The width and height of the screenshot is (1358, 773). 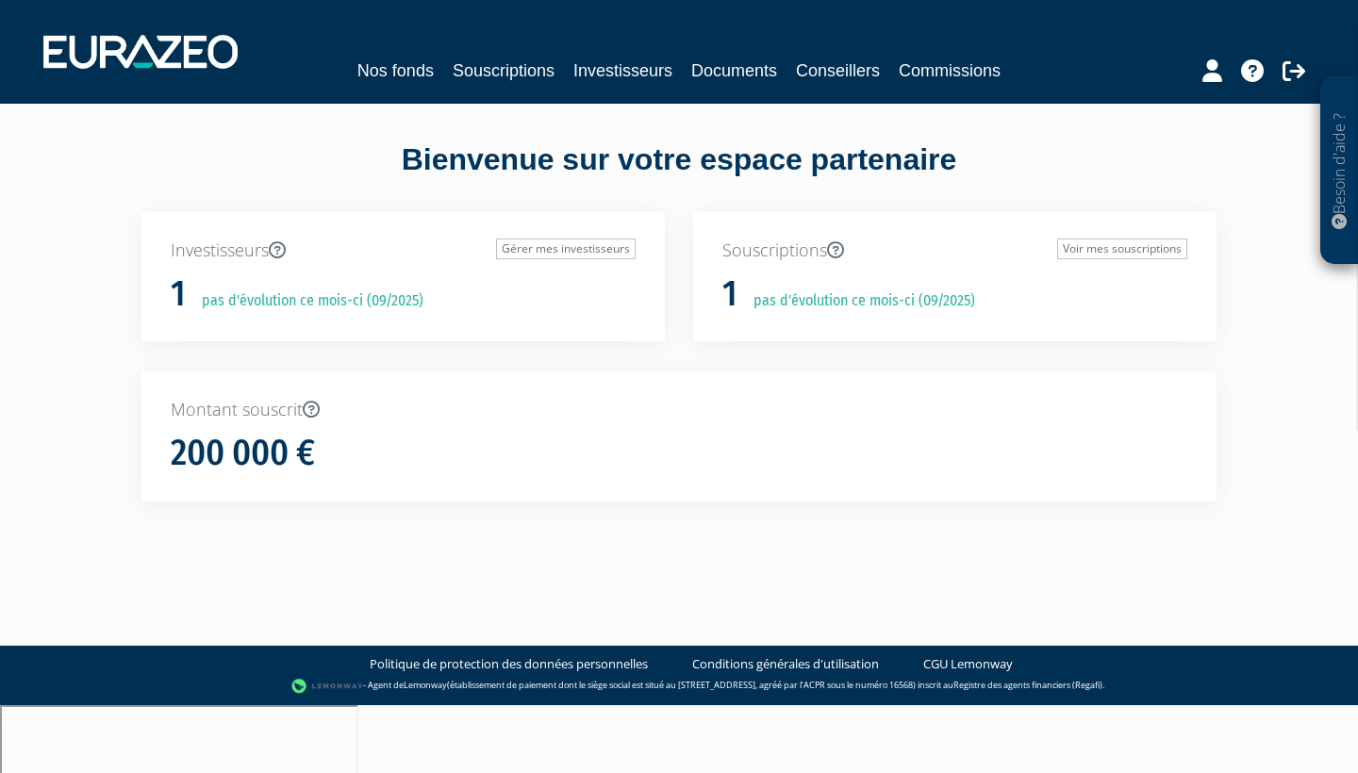 I want to click on a: Voir mes souscriptions, so click(x=1122, y=249).